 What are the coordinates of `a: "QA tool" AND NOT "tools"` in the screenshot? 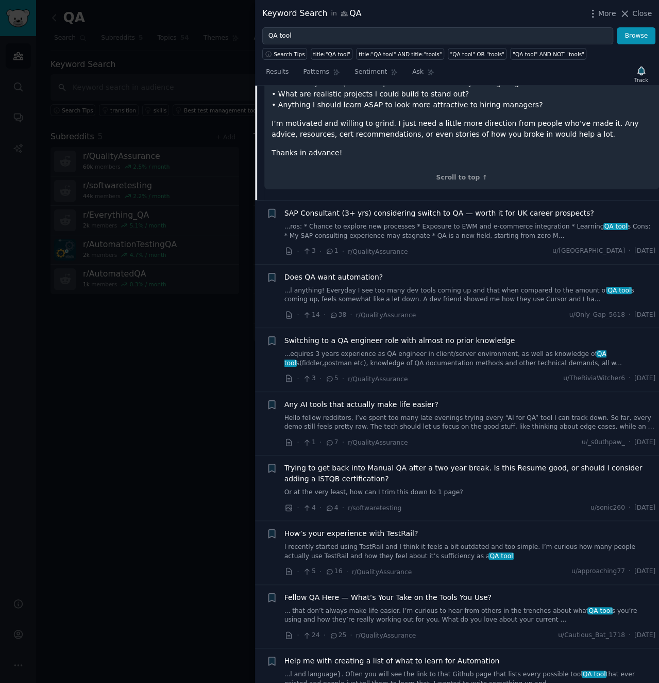 It's located at (549, 54).